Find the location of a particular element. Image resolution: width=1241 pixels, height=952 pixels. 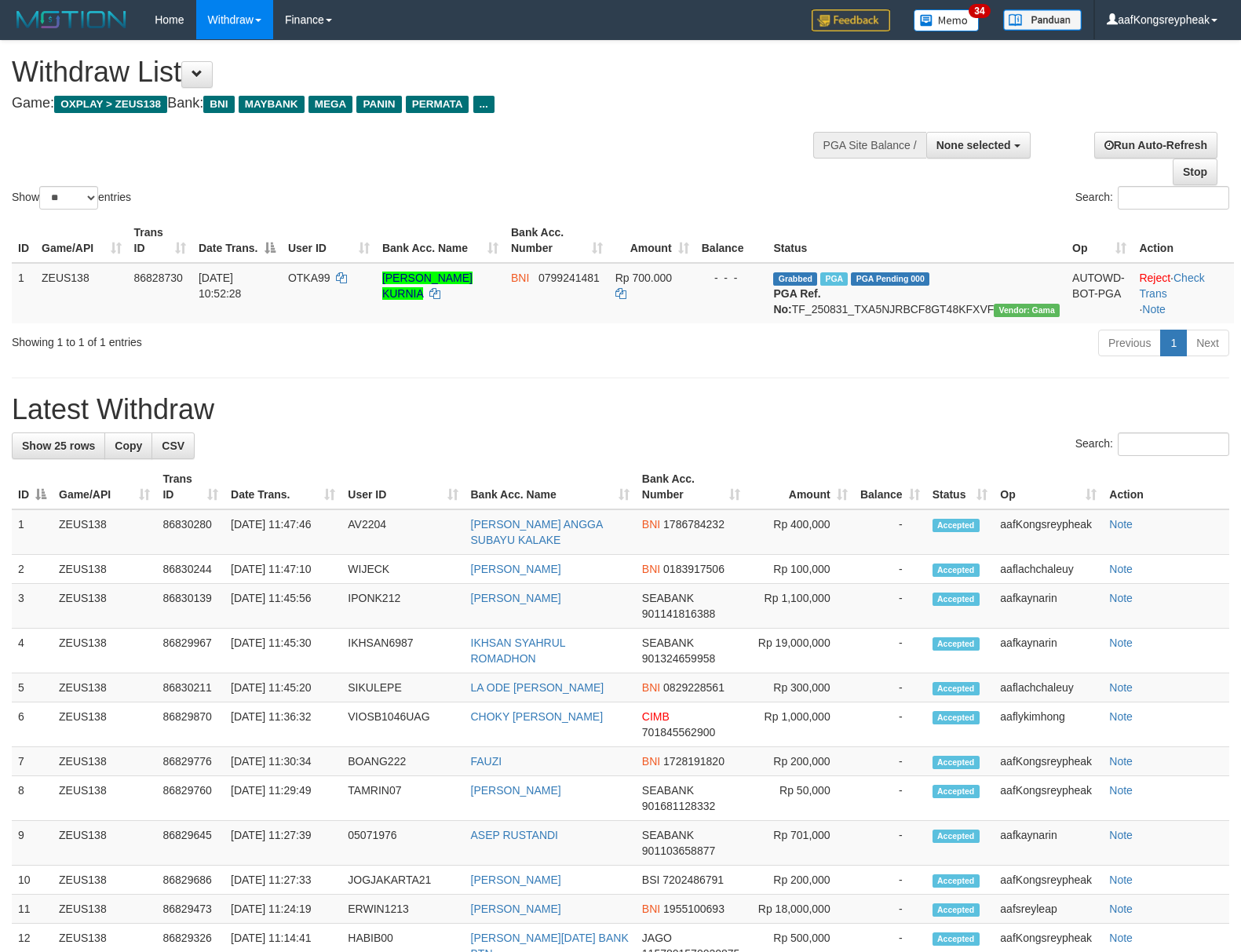

td: 86830244 is located at coordinates (190, 569).